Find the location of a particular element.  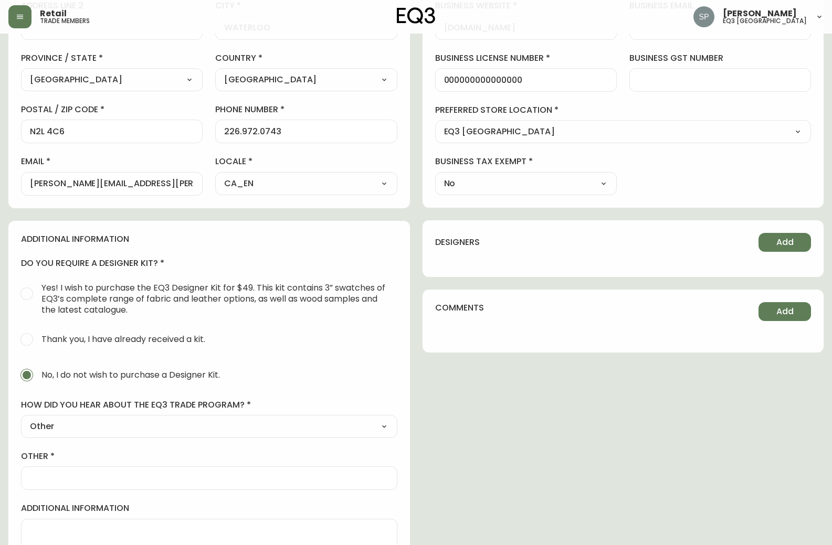

label: preferred store location is located at coordinates (623, 110).